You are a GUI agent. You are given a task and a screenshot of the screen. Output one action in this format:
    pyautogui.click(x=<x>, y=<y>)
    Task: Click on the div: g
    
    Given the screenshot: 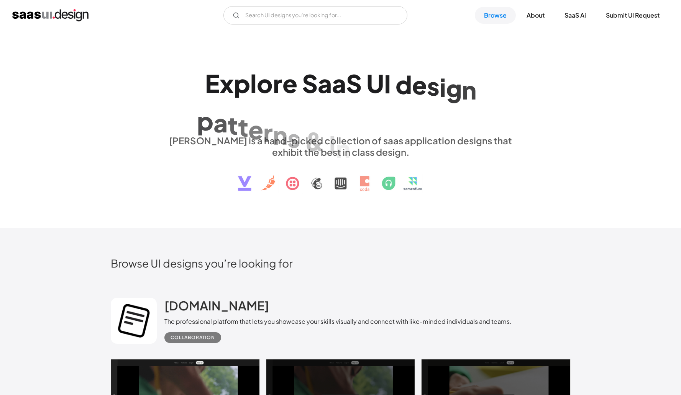 What is the action you would take?
    pyautogui.click(x=454, y=88)
    